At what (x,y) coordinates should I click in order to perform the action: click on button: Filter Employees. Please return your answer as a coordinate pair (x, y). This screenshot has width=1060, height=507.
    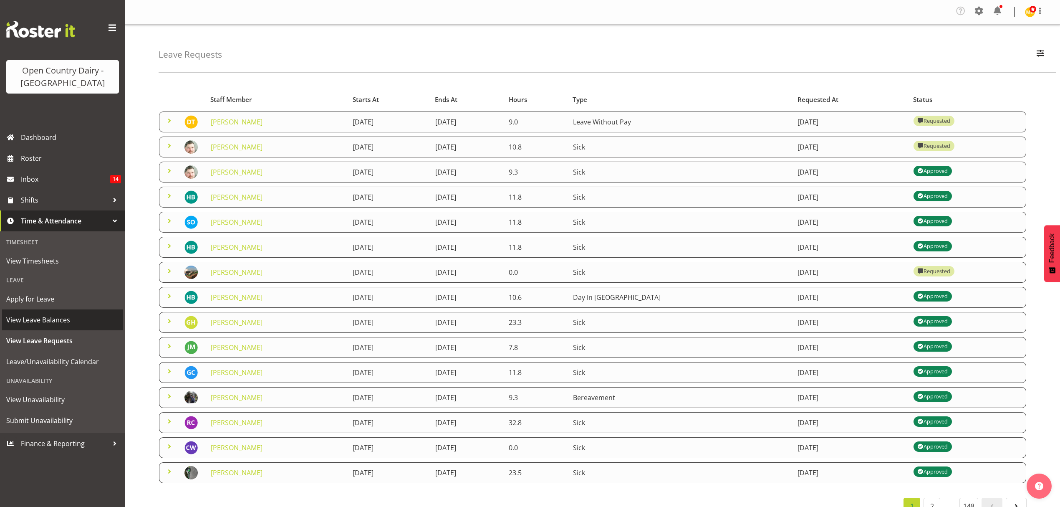
    Looking at the image, I should click on (1041, 55).